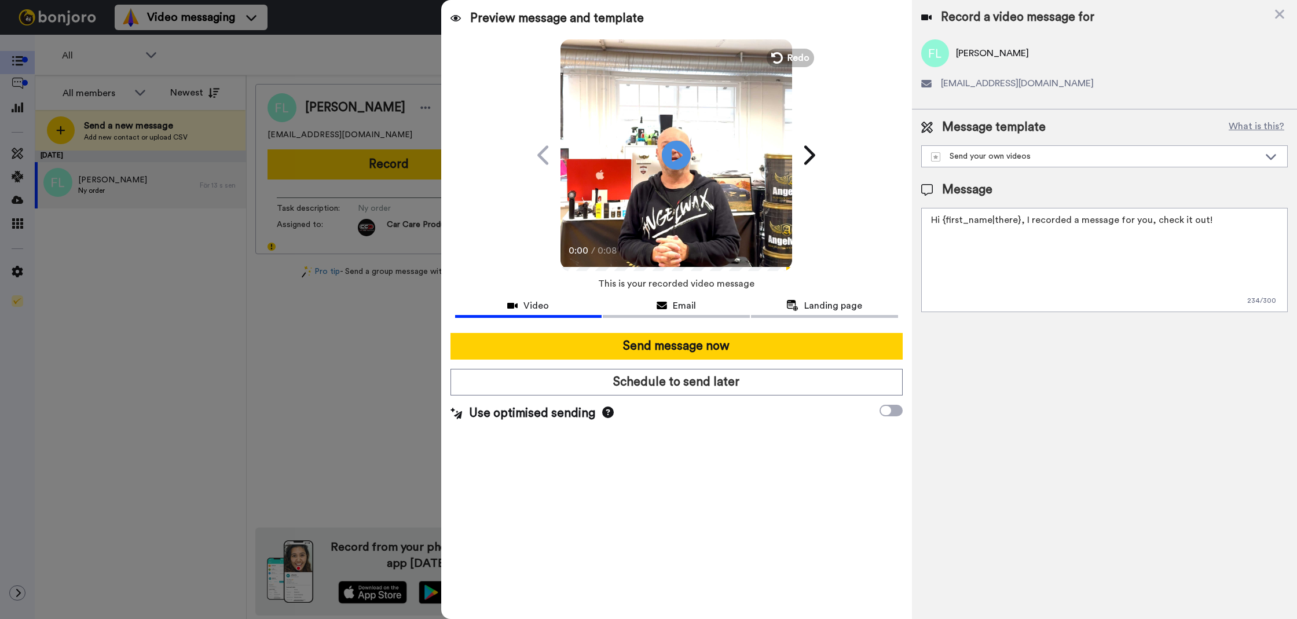 This screenshot has height=619, width=1297. Describe the element at coordinates (607, 251) in the screenshot. I see `span: 0:08` at that location.